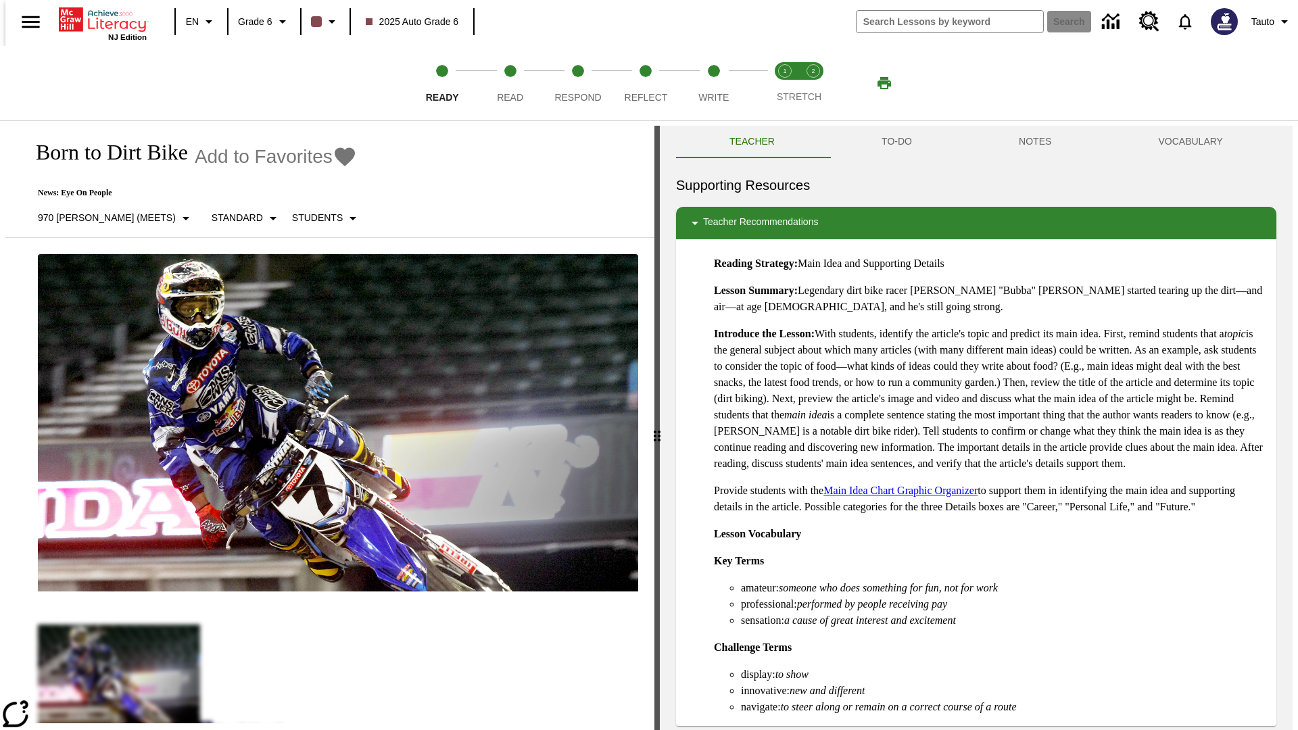 The height and width of the screenshot is (730, 1298). I want to click on span: EN, so click(192, 22).